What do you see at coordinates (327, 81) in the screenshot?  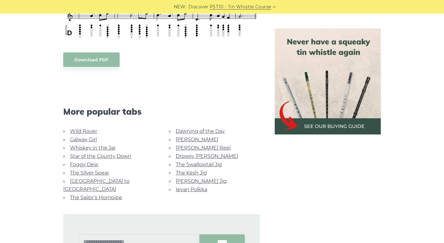 I see `img: tin whistle buying guide` at bounding box center [327, 81].